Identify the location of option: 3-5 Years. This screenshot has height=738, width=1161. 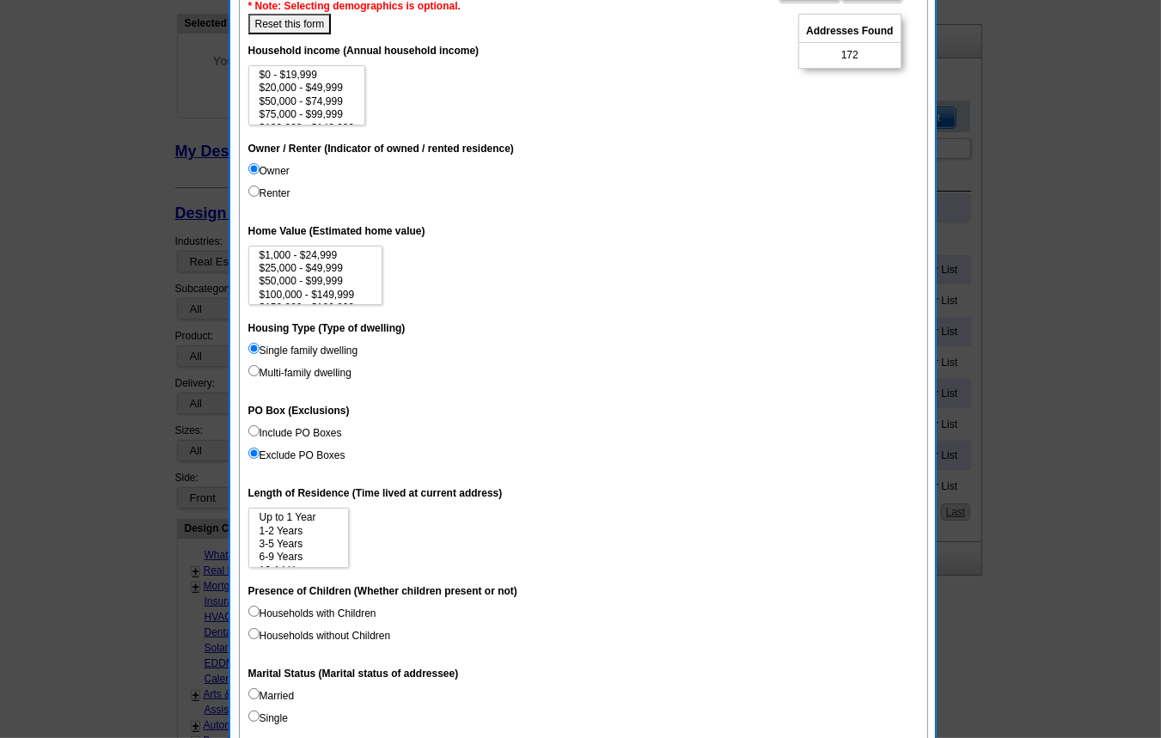
(298, 544).